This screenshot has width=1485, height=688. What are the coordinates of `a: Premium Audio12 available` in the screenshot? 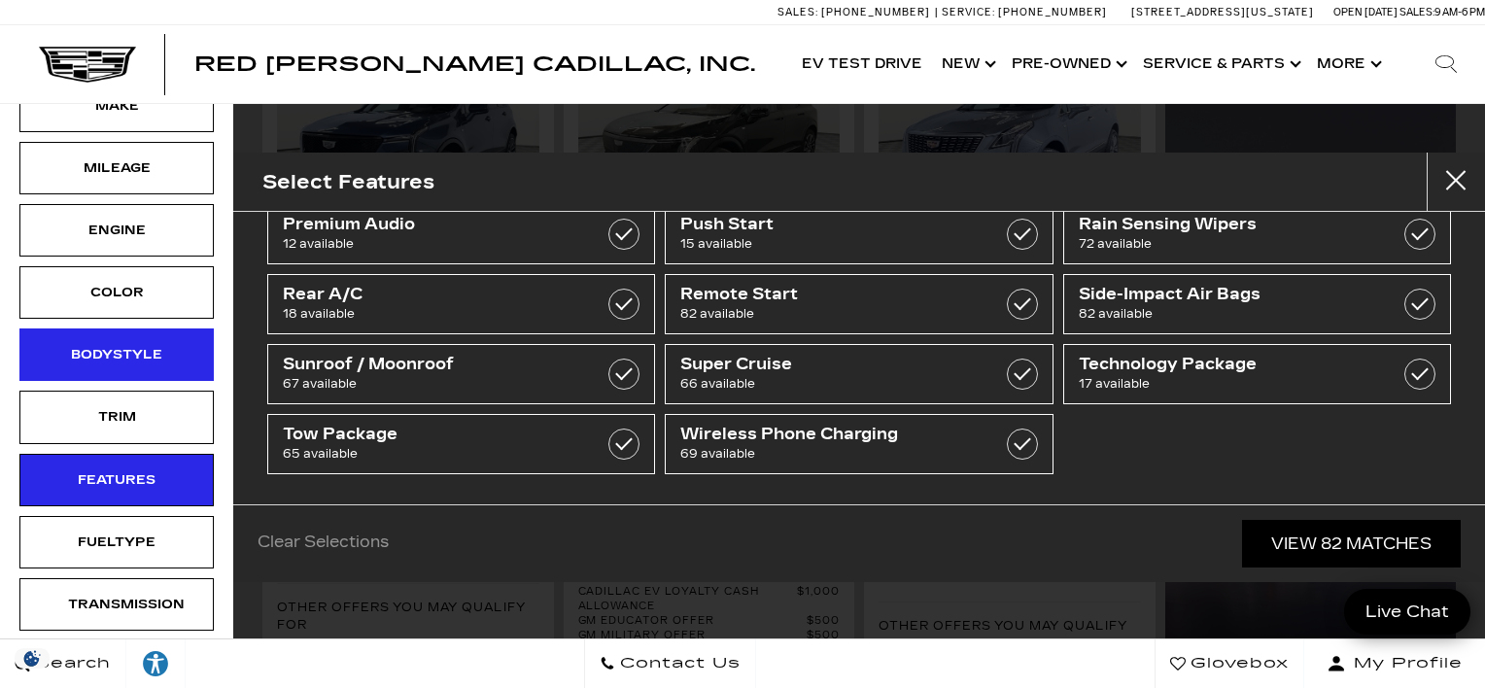 It's located at (461, 234).